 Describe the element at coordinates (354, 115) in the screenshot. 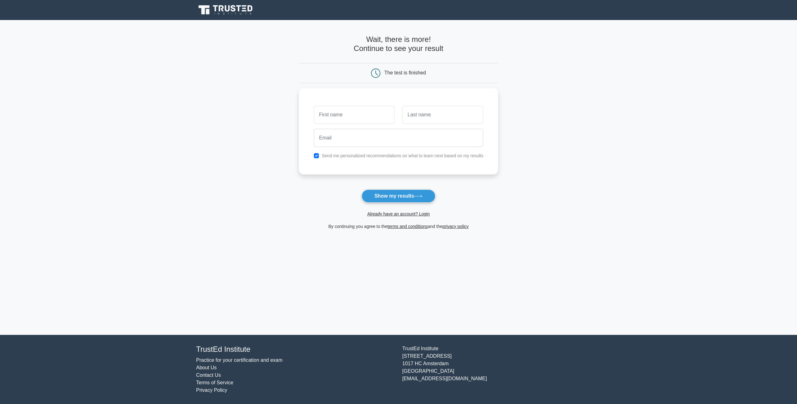

I see `input: First name` at that location.